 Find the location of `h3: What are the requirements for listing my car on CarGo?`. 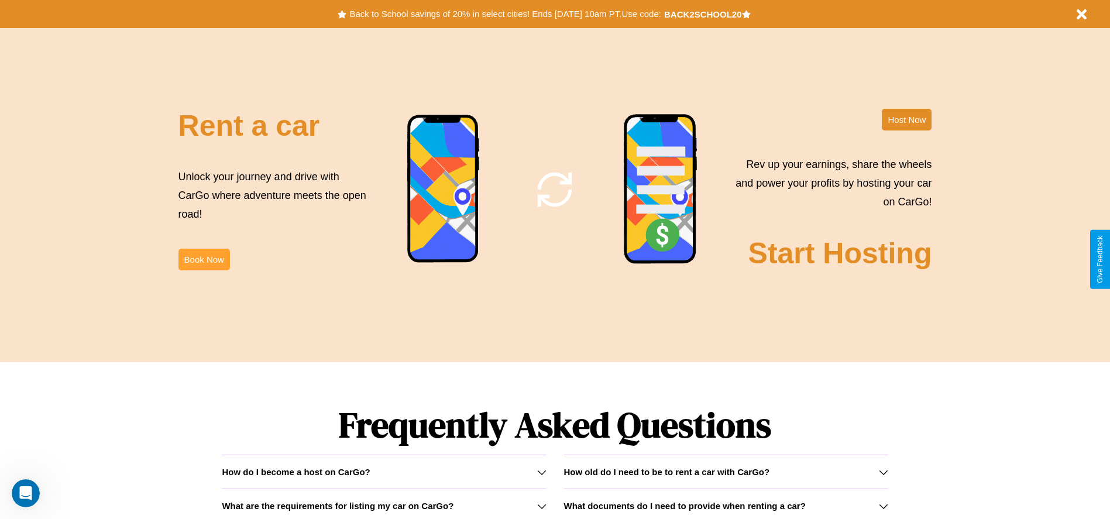

h3: What are the requirements for listing my car on CarGo? is located at coordinates (338, 506).